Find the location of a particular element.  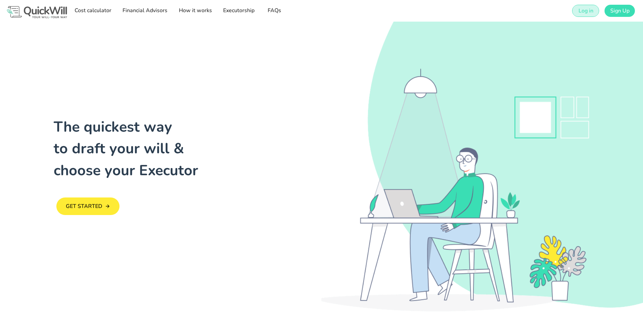

a: How it works is located at coordinates (195, 11).